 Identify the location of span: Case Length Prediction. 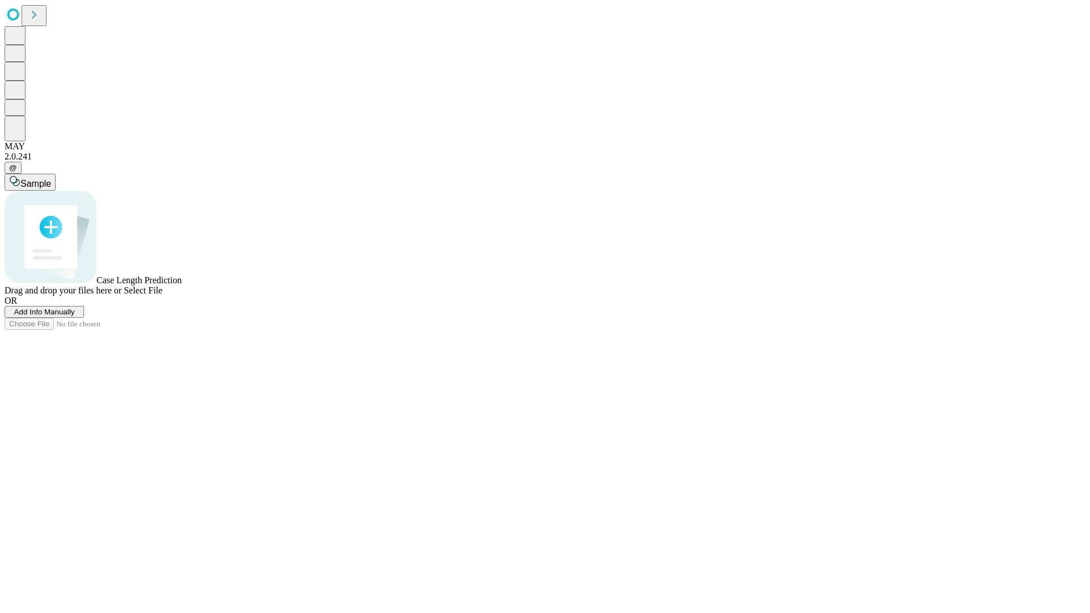
(139, 280).